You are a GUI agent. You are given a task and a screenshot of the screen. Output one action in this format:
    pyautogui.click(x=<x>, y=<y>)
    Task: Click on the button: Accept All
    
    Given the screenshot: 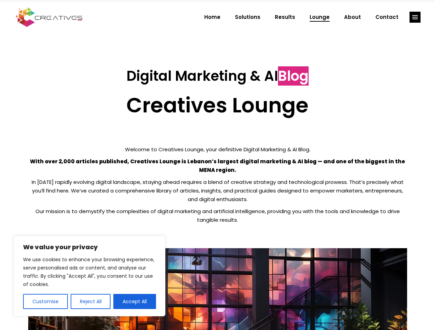 What is the action you would take?
    pyautogui.click(x=135, y=302)
    